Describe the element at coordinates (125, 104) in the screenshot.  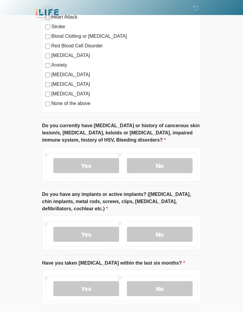
I see `label: None of the above` at that location.